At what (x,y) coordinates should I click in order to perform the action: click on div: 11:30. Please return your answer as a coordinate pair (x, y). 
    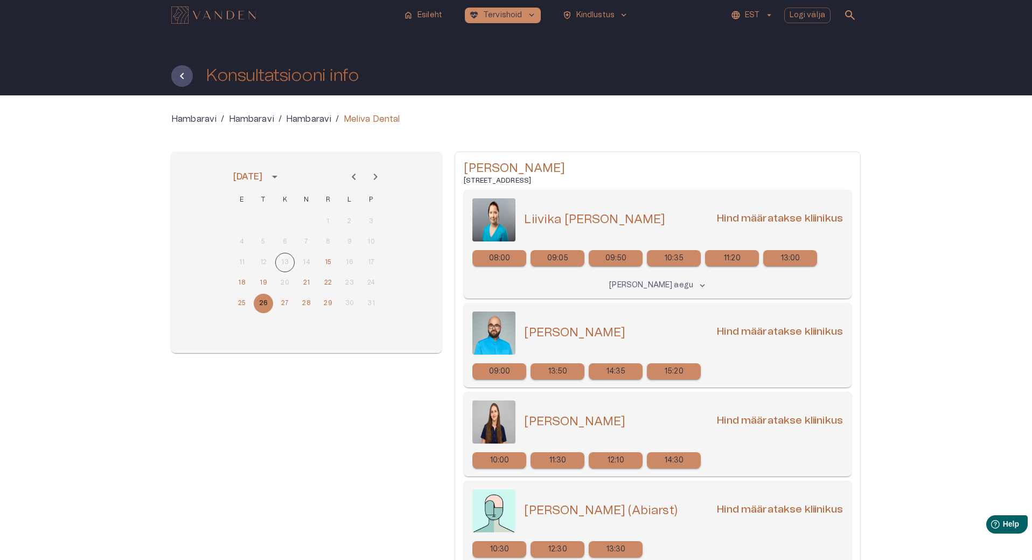
    Looking at the image, I should click on (557, 460).